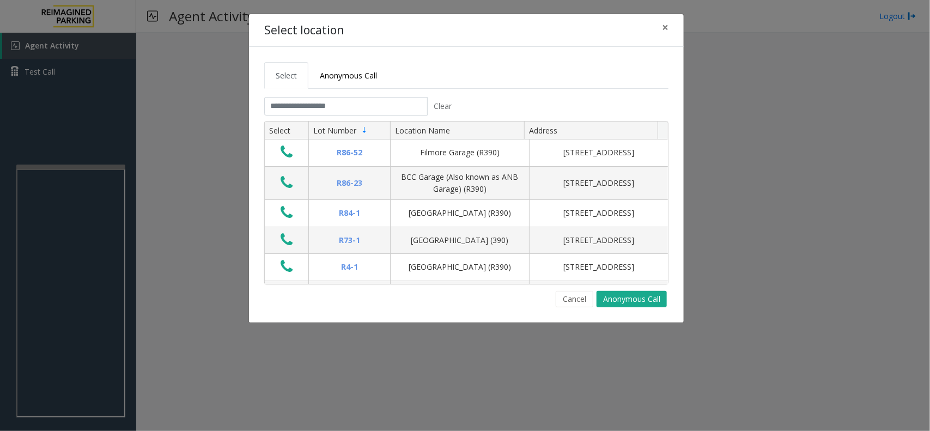 The width and height of the screenshot is (930, 431). What do you see at coordinates (335, 130) in the screenshot?
I see `span: Lot Number` at bounding box center [335, 130].